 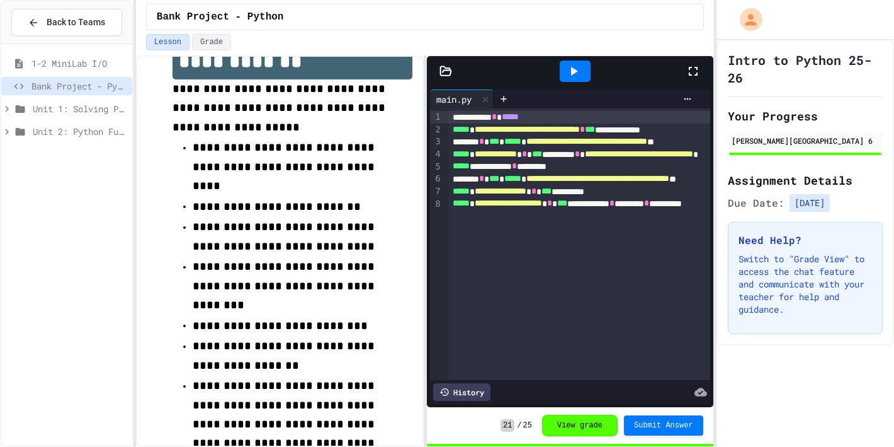 What do you see at coordinates (436, 154) in the screenshot?
I see `div: 4` at bounding box center [436, 154].